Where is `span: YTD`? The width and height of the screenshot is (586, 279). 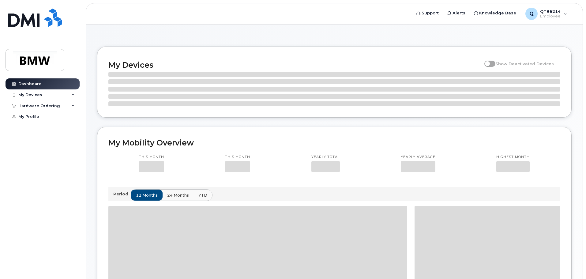 span: YTD is located at coordinates (203, 195).